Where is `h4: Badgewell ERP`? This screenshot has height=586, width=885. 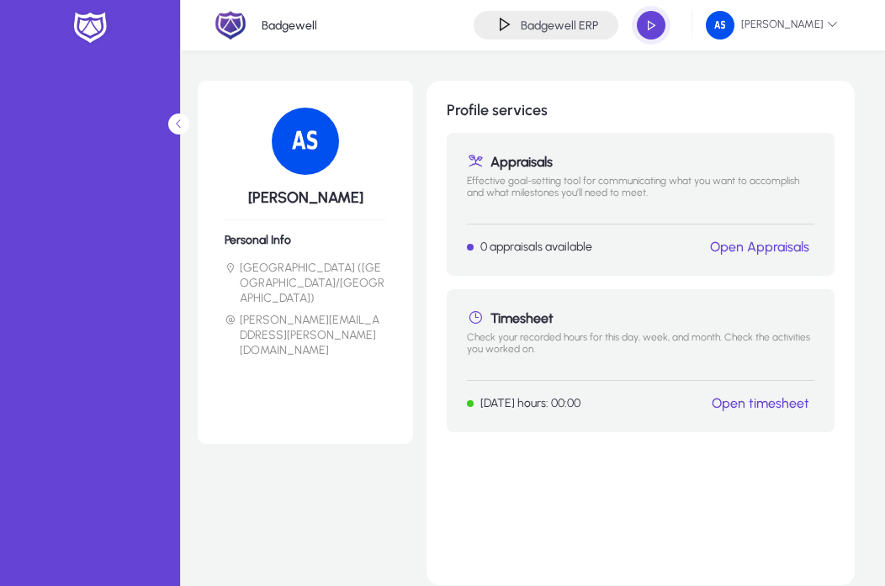
h4: Badgewell ERP is located at coordinates (559, 25).